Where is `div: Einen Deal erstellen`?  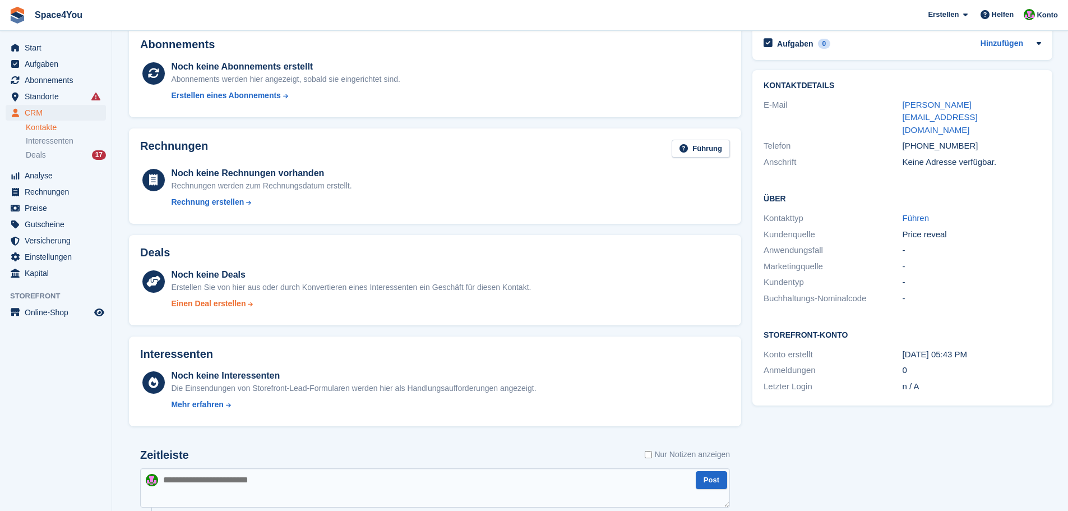 div: Einen Deal erstellen is located at coordinates (208, 303).